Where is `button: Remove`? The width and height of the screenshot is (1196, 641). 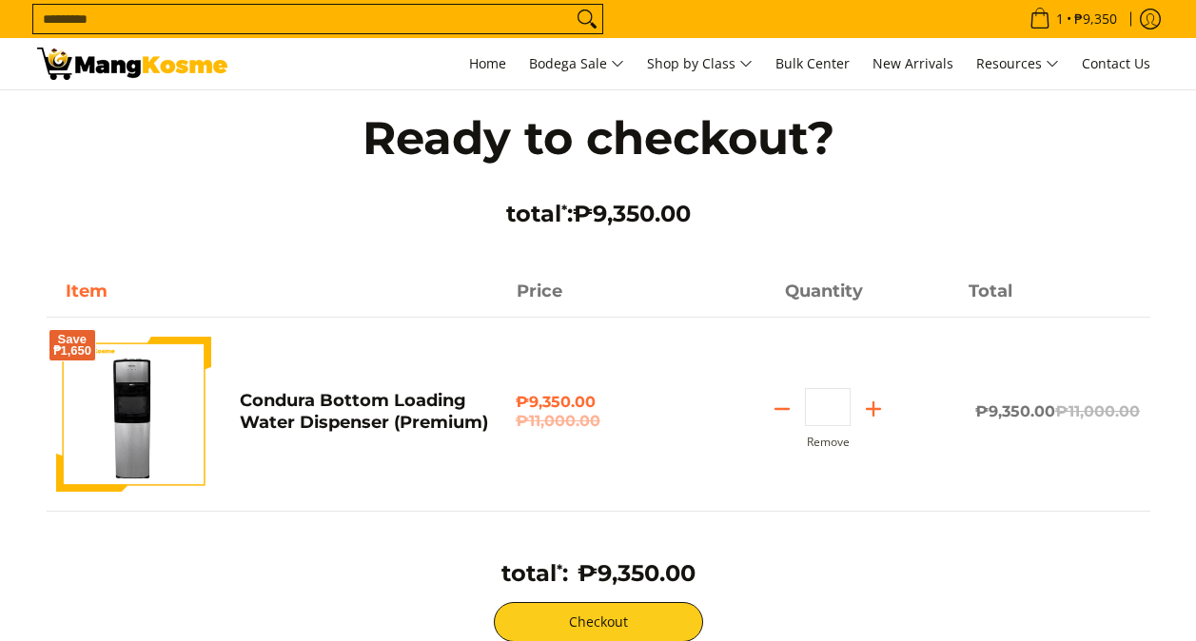 button: Remove is located at coordinates (828, 443).